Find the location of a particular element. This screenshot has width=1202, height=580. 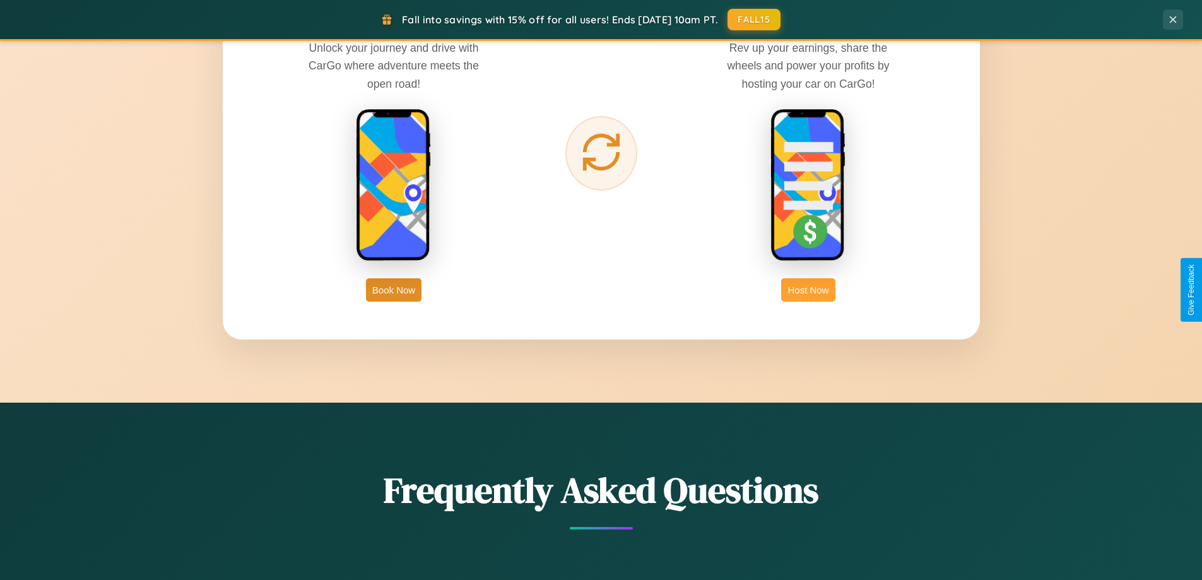

p: Rev up your earnings, share the wheels and power your profits by hosting your car on CarGo! is located at coordinates (808, 66).